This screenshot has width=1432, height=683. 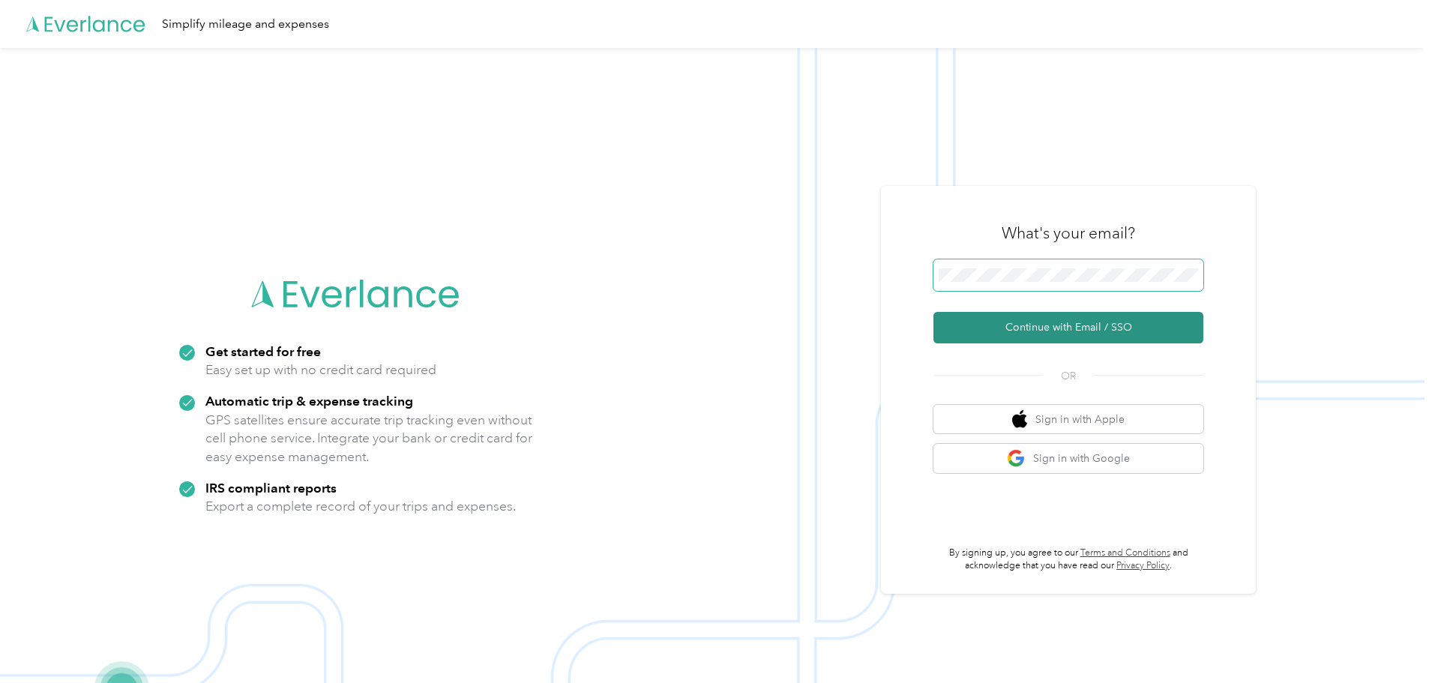 What do you see at coordinates (361, 506) in the screenshot?
I see `p: Export a complete record of your trips and expenses.` at bounding box center [361, 506].